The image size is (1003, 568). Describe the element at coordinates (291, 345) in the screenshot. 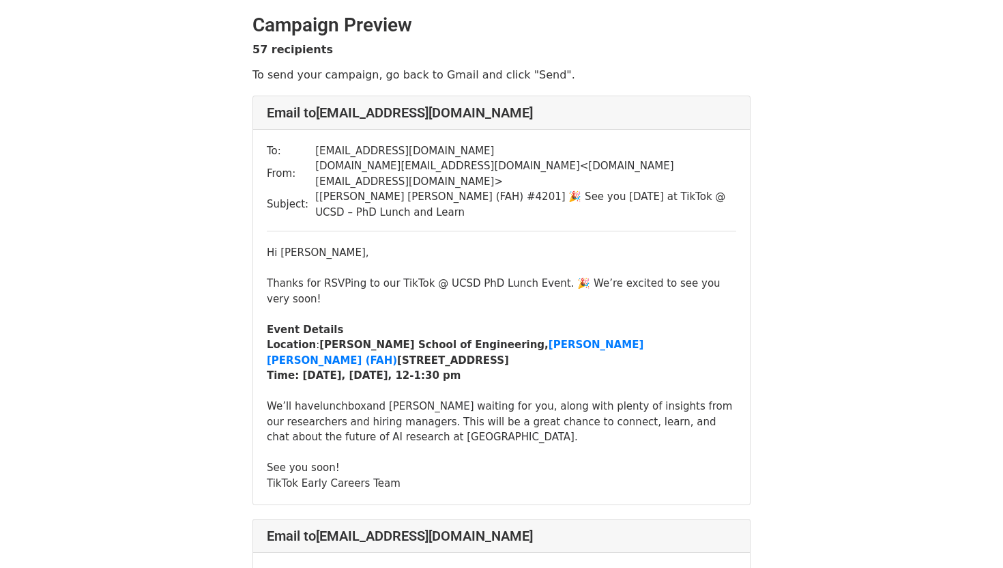

I see `strong: Location` at that location.